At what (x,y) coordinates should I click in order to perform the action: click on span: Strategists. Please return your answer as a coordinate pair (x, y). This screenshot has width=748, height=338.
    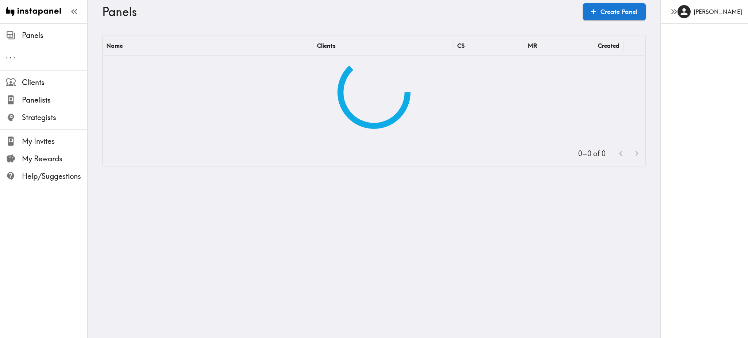
    Looking at the image, I should click on (54, 118).